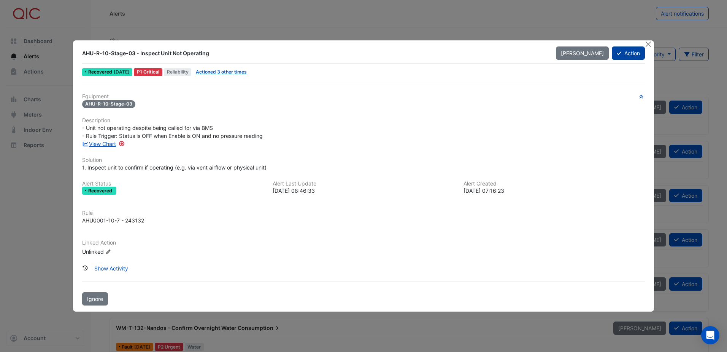 The width and height of the screenshot is (727, 352). I want to click on div: Unlinked, so click(128, 251).